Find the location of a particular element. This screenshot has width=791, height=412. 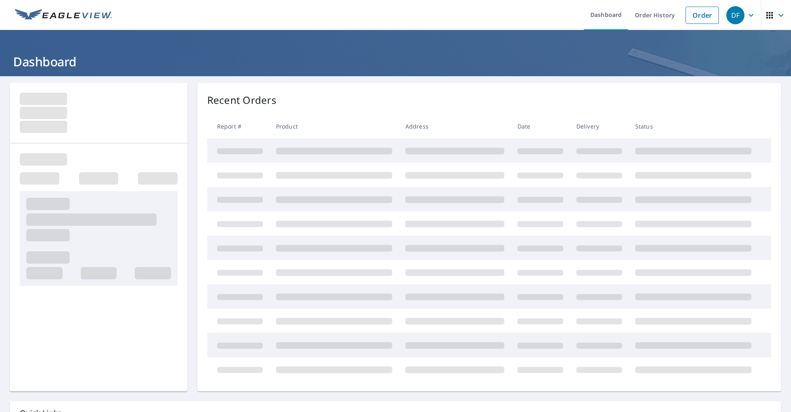

p: Recent Orders is located at coordinates (242, 100).